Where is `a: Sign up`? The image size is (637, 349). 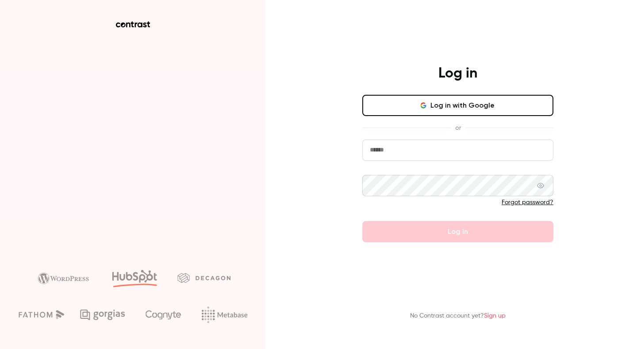 a: Sign up is located at coordinates (495, 316).